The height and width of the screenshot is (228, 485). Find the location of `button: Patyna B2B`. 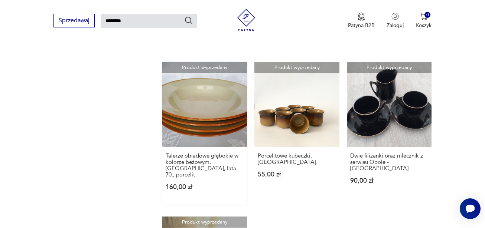

button: Patyna B2B is located at coordinates (361, 21).